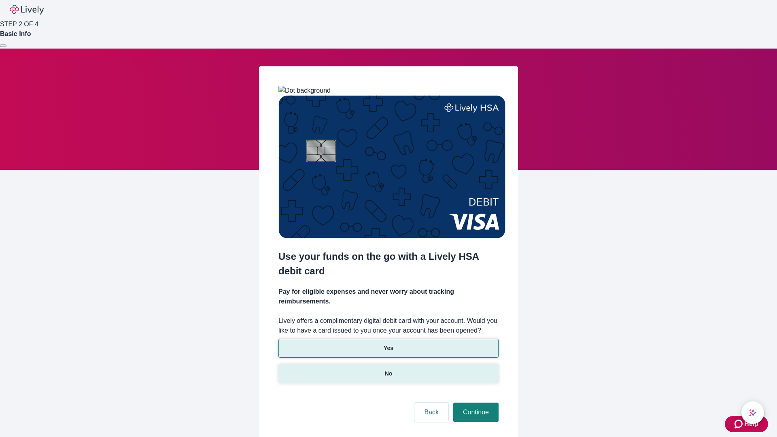 The width and height of the screenshot is (777, 437). What do you see at coordinates (389, 374) in the screenshot?
I see `button: No` at bounding box center [389, 374].